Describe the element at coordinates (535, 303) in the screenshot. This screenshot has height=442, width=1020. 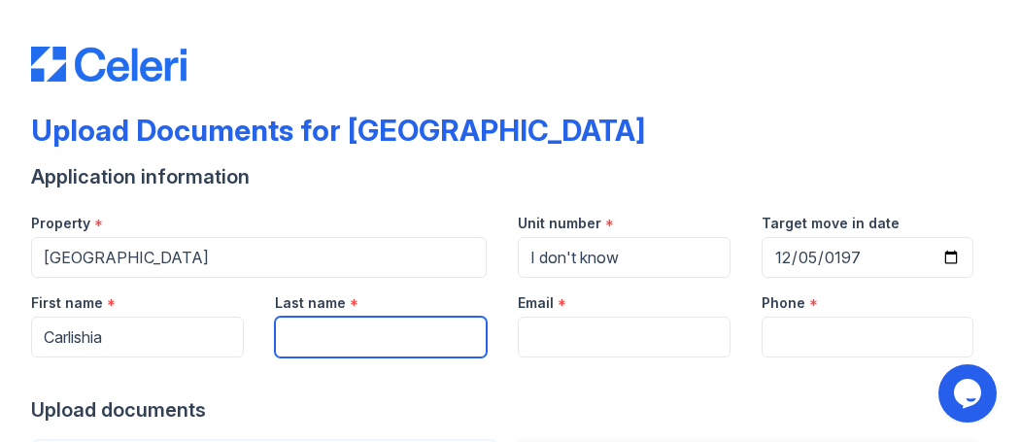
I see `label: Email` at that location.